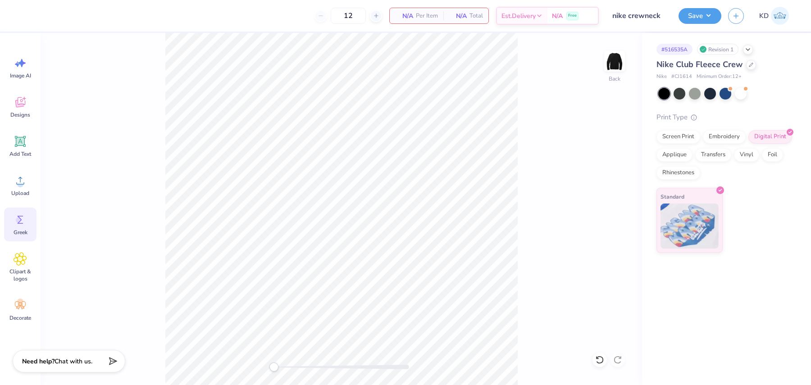 Image resolution: width=811 pixels, height=385 pixels. I want to click on div: Rhinestones, so click(678, 173).